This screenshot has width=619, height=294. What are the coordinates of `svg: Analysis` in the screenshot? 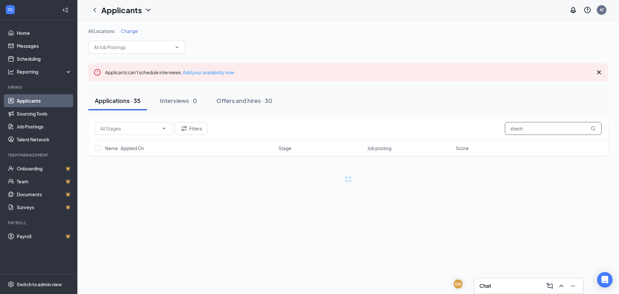 It's located at (11, 72).